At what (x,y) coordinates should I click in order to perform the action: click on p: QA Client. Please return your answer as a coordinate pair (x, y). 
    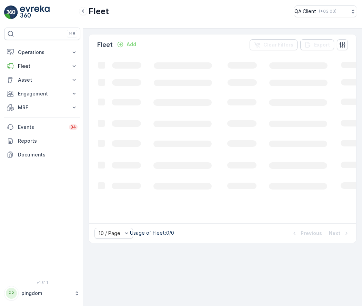
    Looking at the image, I should click on (305, 11).